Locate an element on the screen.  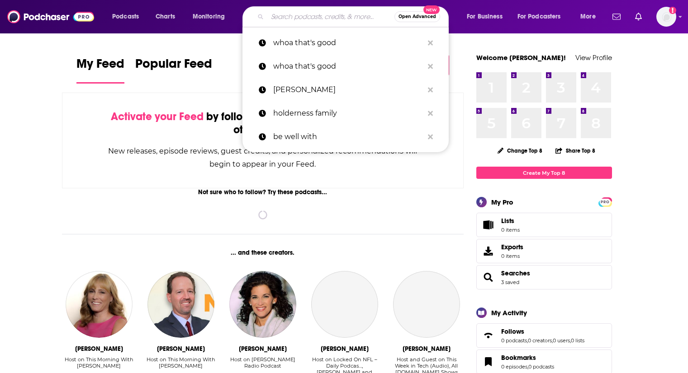
span: PRO is located at coordinates (605, 202).